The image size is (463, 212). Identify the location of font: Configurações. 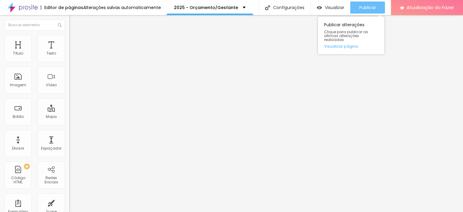
(289, 8).